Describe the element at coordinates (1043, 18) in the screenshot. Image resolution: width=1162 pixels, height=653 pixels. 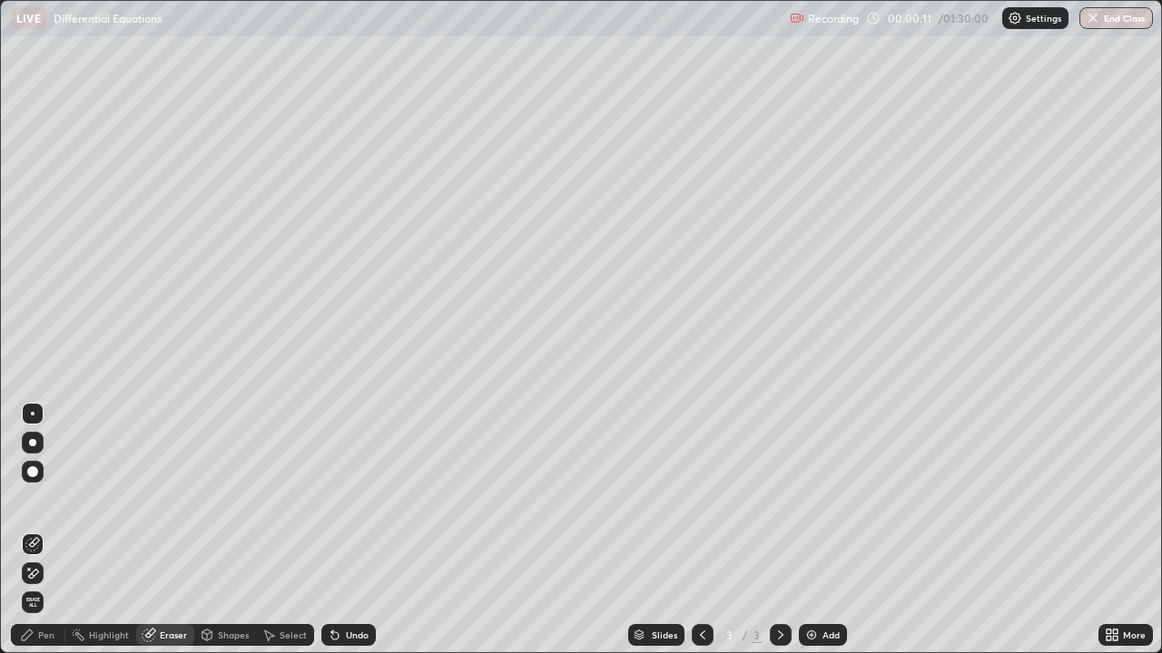
I see `p: Settings` at that location.